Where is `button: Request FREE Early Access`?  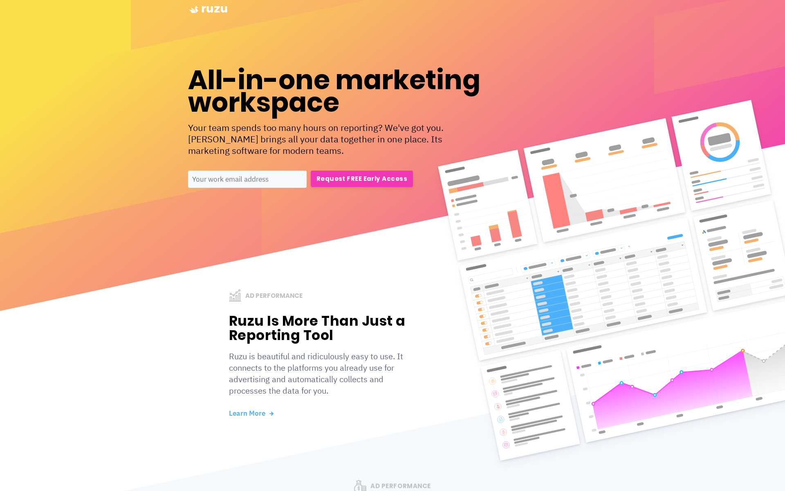
button: Request FREE Early Access is located at coordinates (362, 179).